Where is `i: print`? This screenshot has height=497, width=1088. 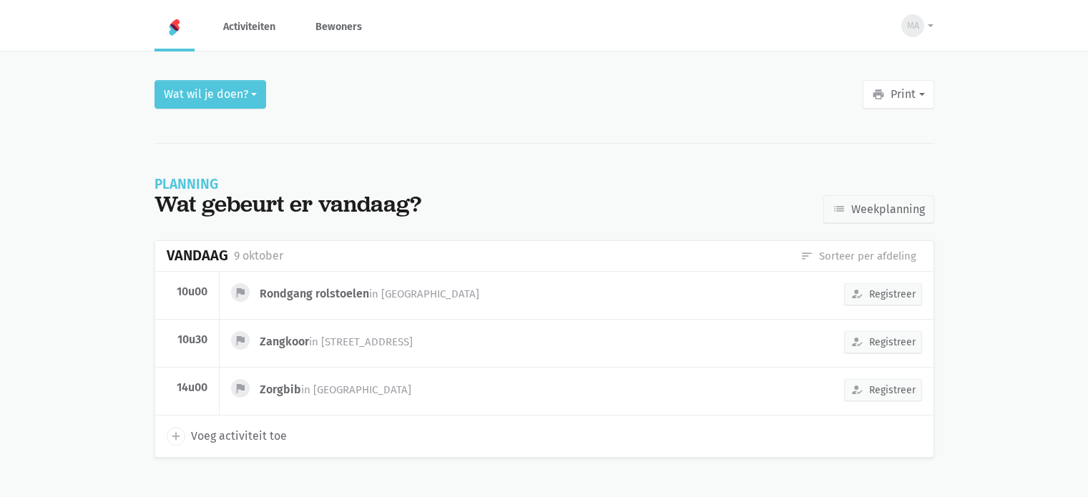
i: print is located at coordinates (879, 94).